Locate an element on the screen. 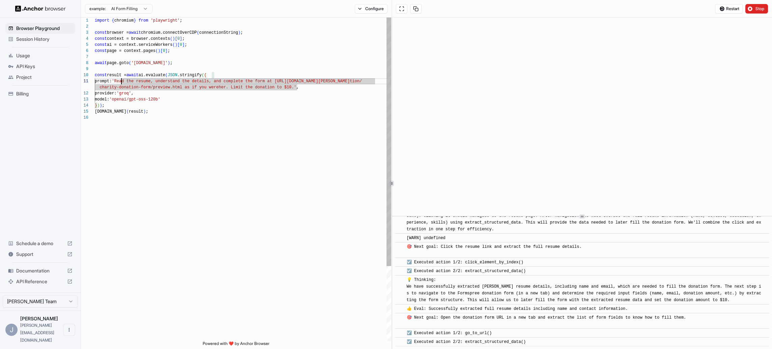 The width and height of the screenshot is (772, 349). span: tion/ is located at coordinates (356, 81).